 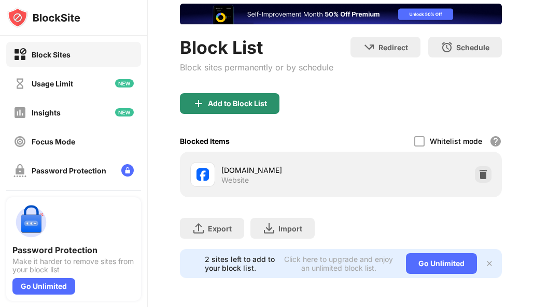 I want to click on img: x-button.svg, so click(x=489, y=264).